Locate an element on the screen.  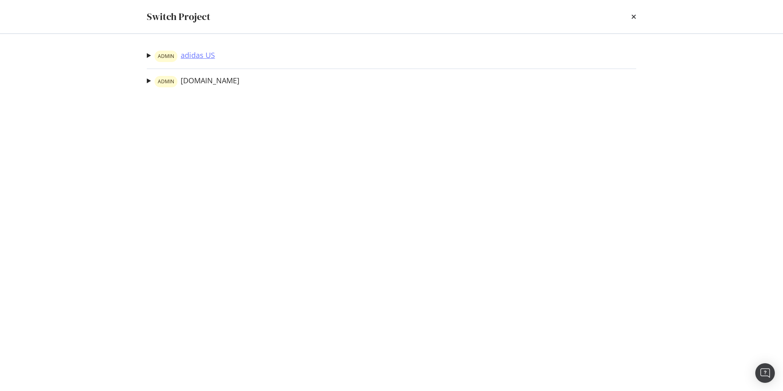
div: Switch Project is located at coordinates (179, 17).